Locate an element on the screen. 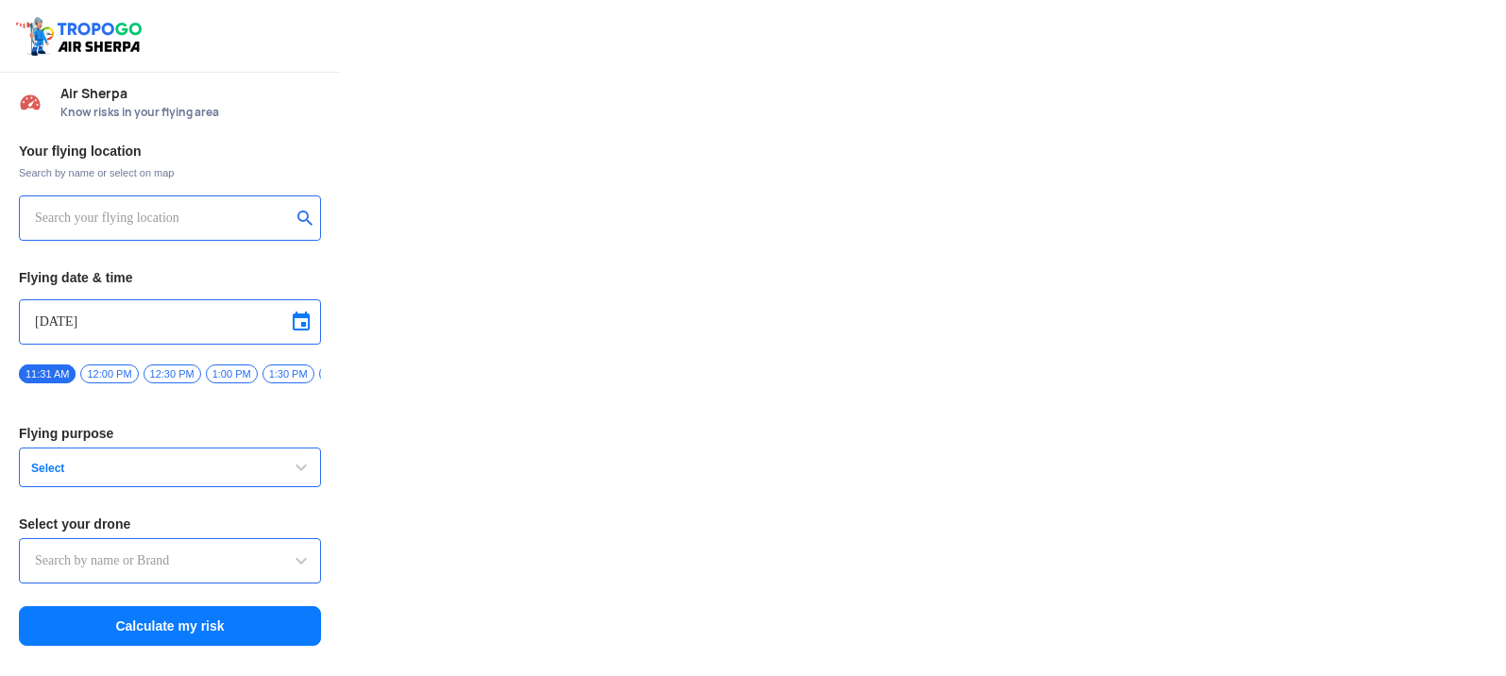 The width and height of the screenshot is (1506, 676). span: 11:31 AM is located at coordinates (47, 374).